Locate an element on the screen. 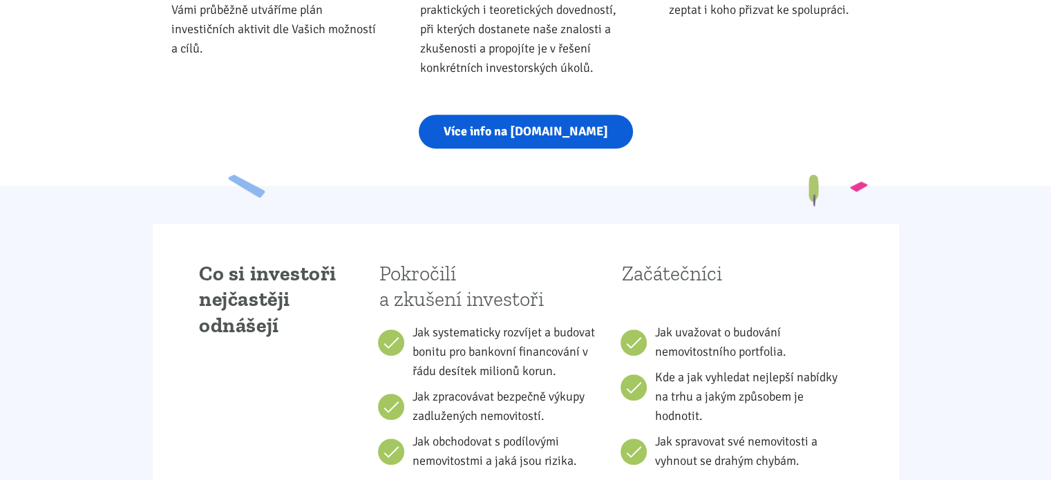 The width and height of the screenshot is (1051, 480). li: Jak spravovat své nemovitosti a vyhnout se drahým chybám. is located at coordinates (750, 451).